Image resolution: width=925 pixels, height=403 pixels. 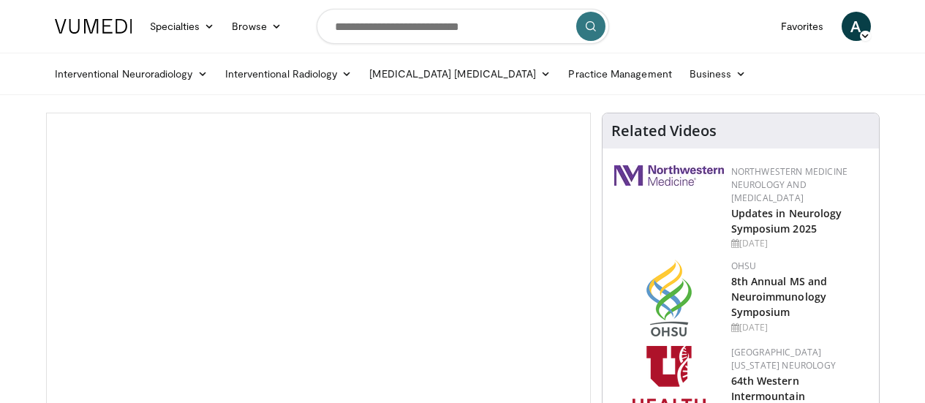 What do you see at coordinates (669, 176) in the screenshot?
I see `img: 2a462fb6-9365-492a-ac79-3166a6f924d8.png.150x105_q85_autocrop_double_scale_upscale_version-0.2.jpg` at bounding box center [669, 176].